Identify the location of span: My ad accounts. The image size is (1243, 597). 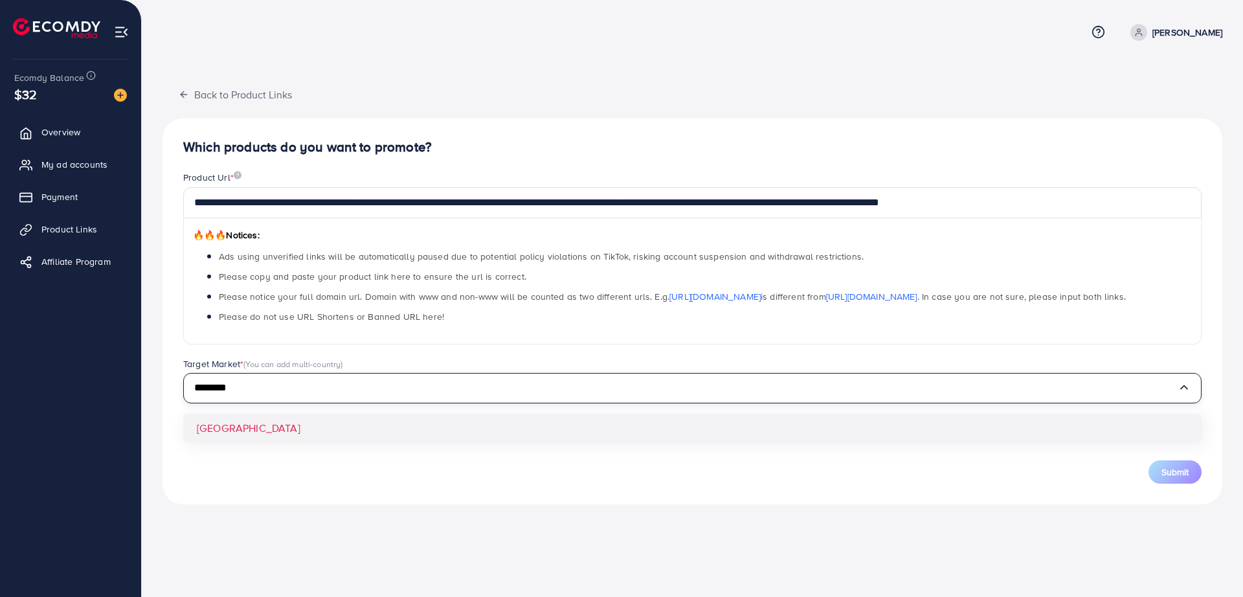
(74, 164).